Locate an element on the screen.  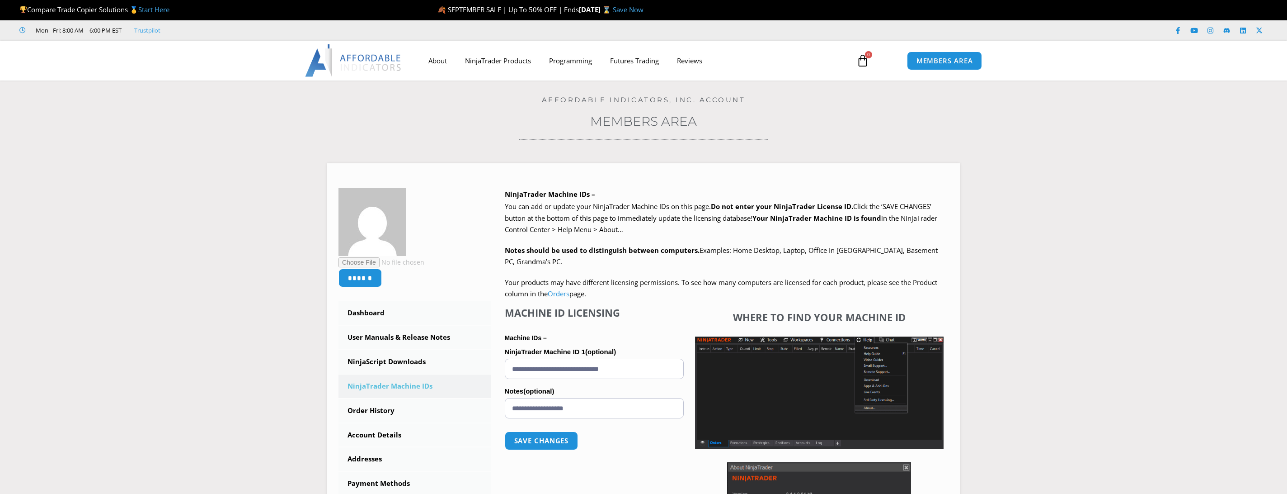
a: Save Now is located at coordinates (628, 9).